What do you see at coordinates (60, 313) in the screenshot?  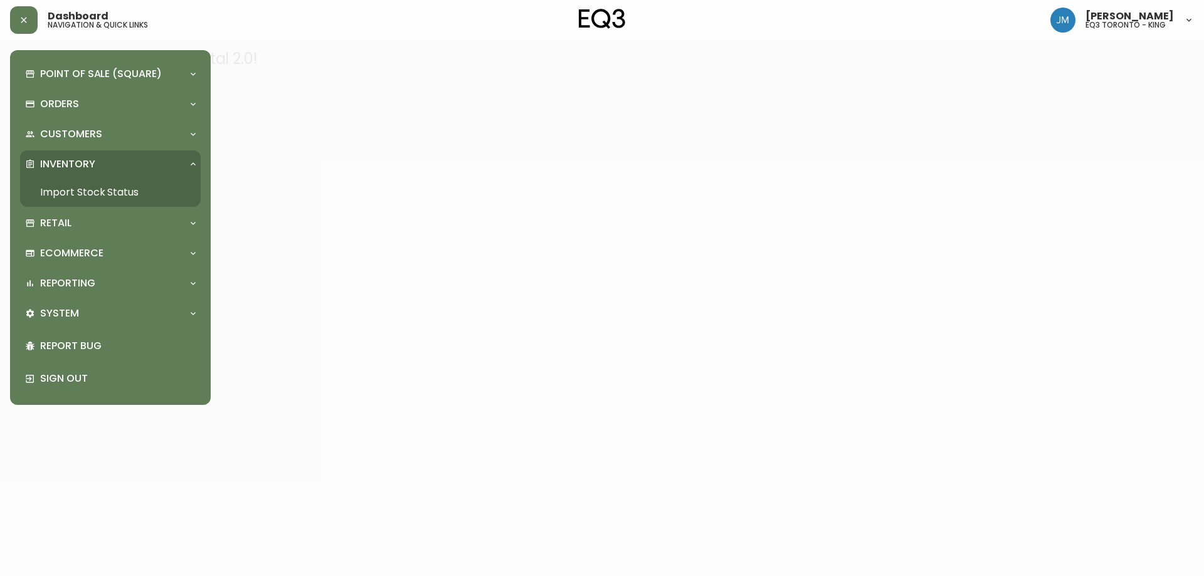 I see `p: System` at bounding box center [60, 313].